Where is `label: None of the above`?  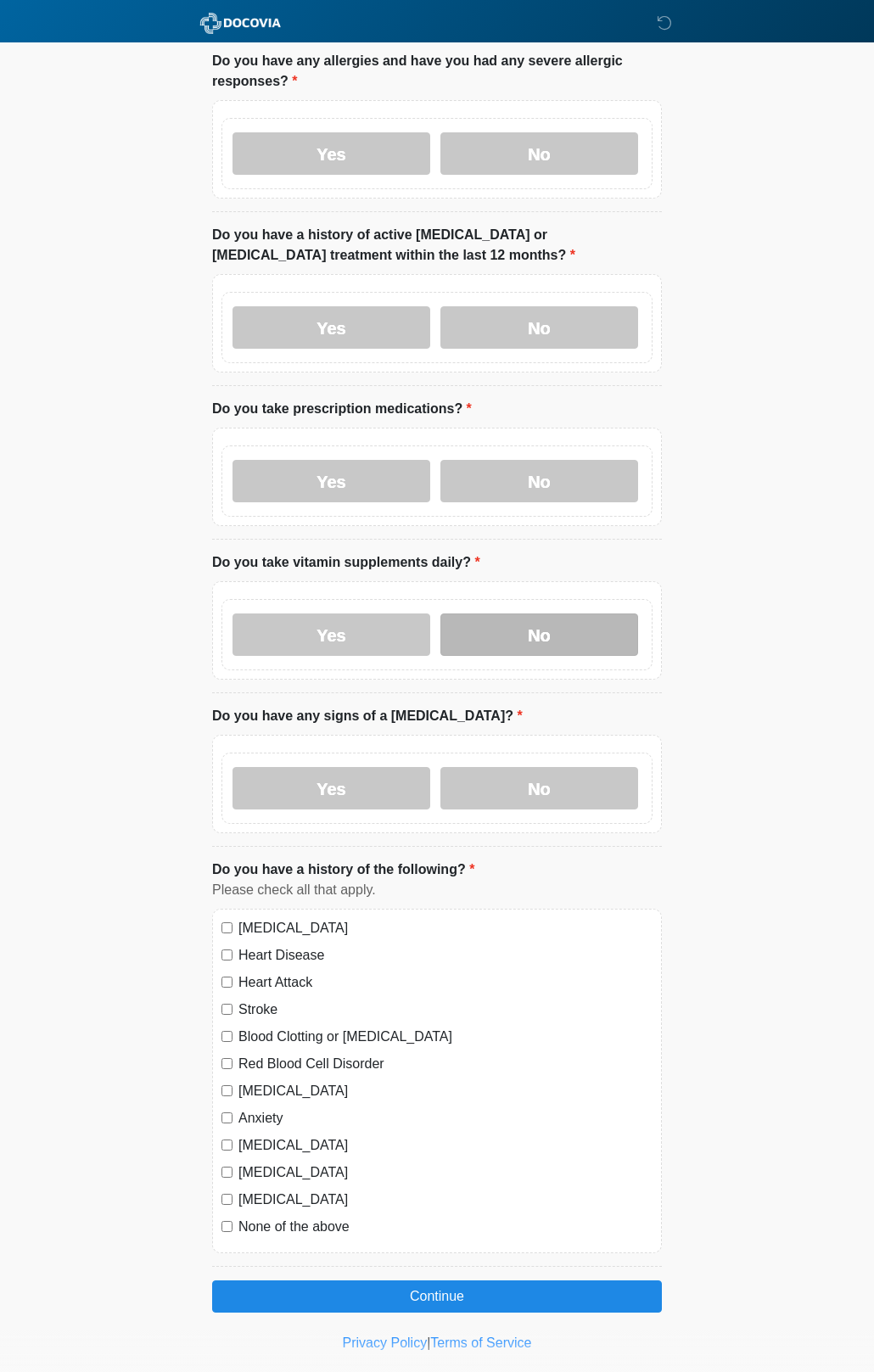
label: None of the above is located at coordinates (445, 1227).